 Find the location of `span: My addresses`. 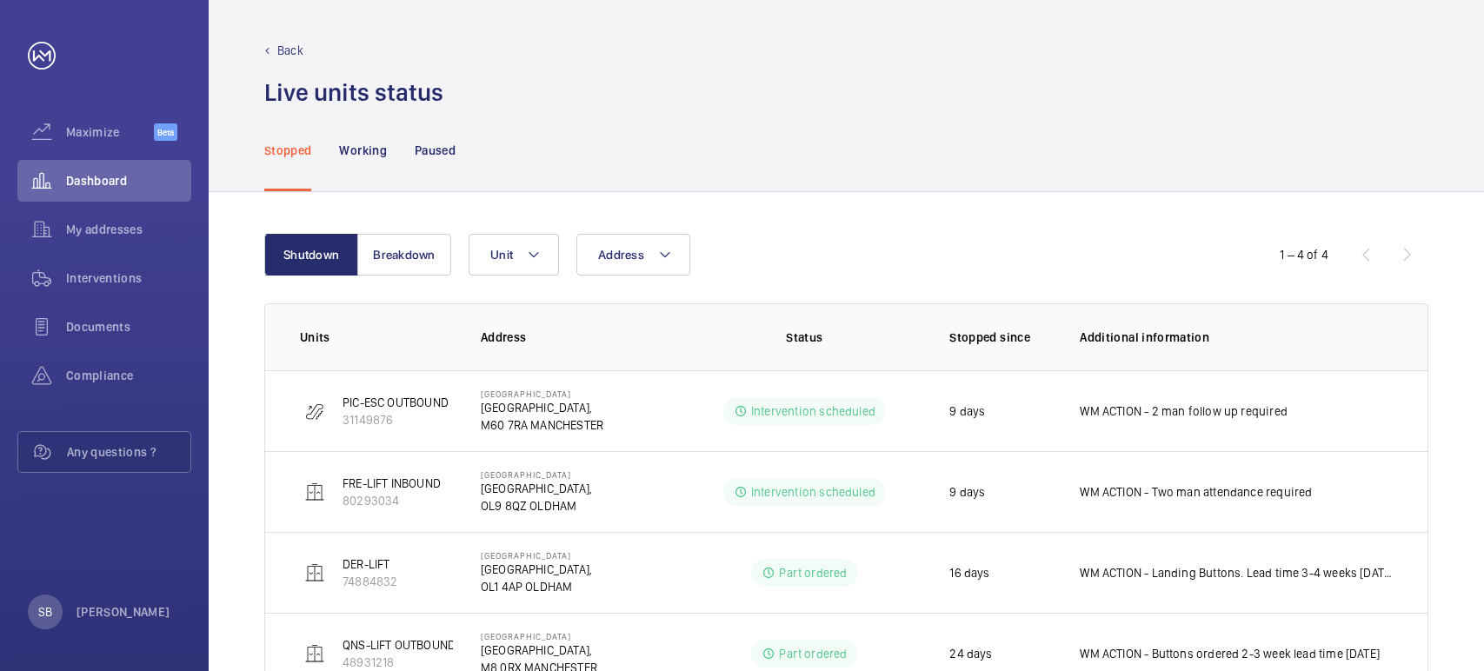

span: My addresses is located at coordinates (129, 230).